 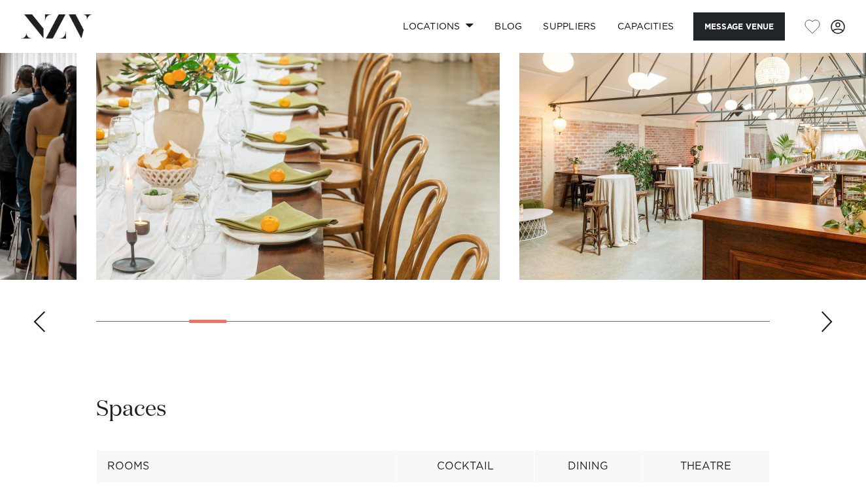 I want to click on img: nzv-logo.png, so click(x=56, y=26).